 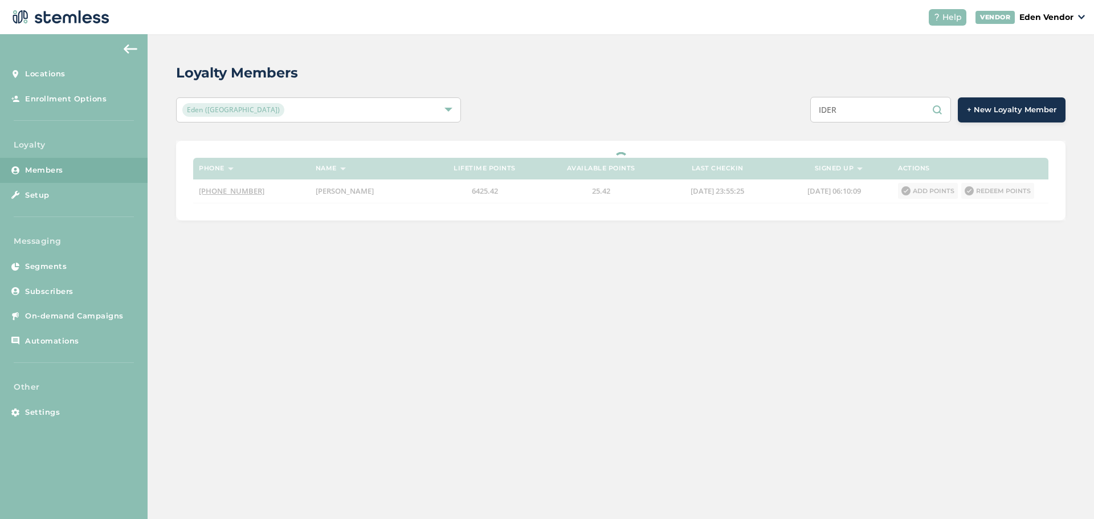 What do you see at coordinates (880, 109) in the screenshot?
I see `input: Search` at bounding box center [880, 109].